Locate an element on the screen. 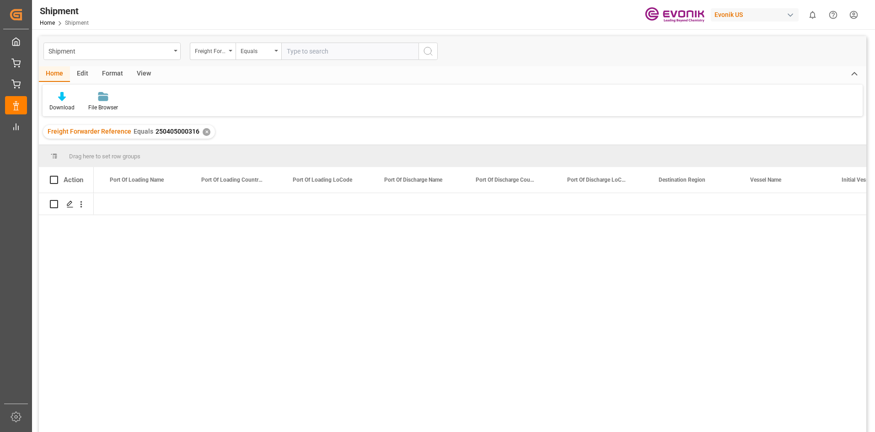 The width and height of the screenshot is (875, 432). div: File Browser is located at coordinates (103, 108).